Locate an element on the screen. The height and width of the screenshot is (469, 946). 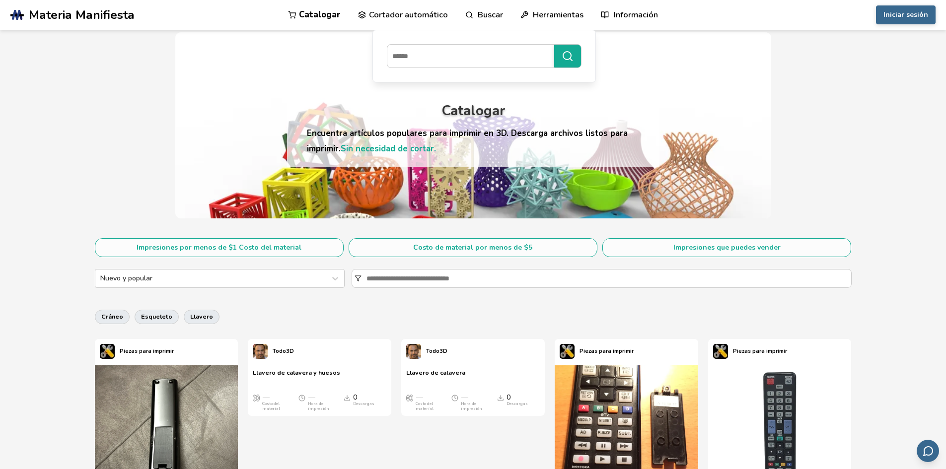
font: Iniciar sesión is located at coordinates (906, 14).